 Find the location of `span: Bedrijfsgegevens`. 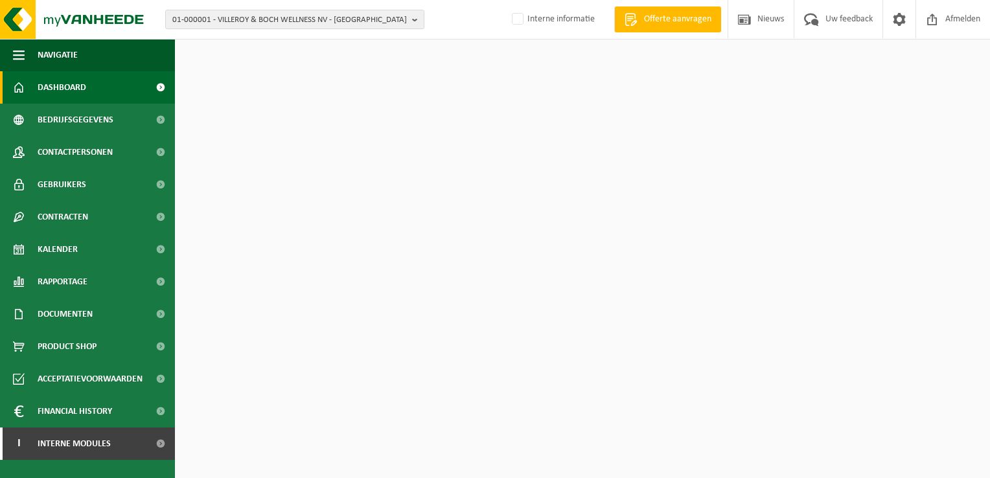

span: Bedrijfsgegevens is located at coordinates (75, 120).